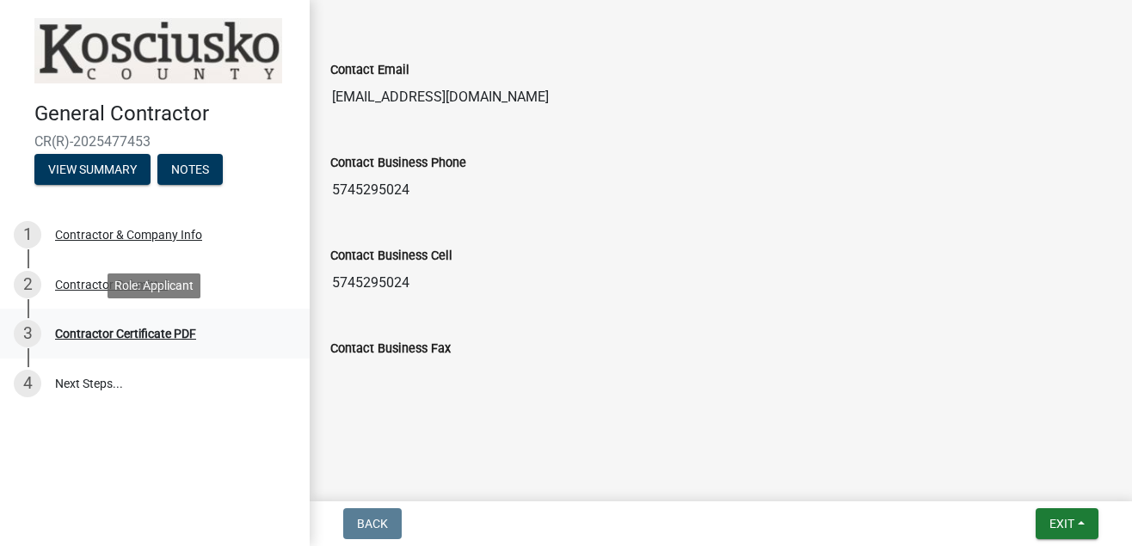  Describe the element at coordinates (372, 524) in the screenshot. I see `span: Back` at that location.